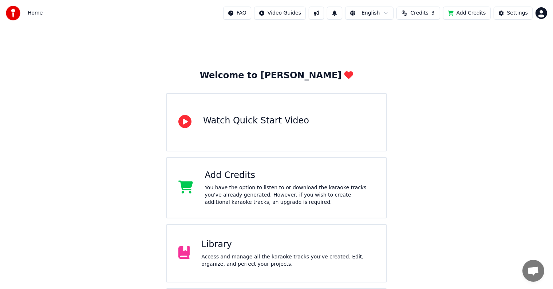 This screenshot has height=289, width=553. I want to click on div: Watch Quick Start Video, so click(256, 121).